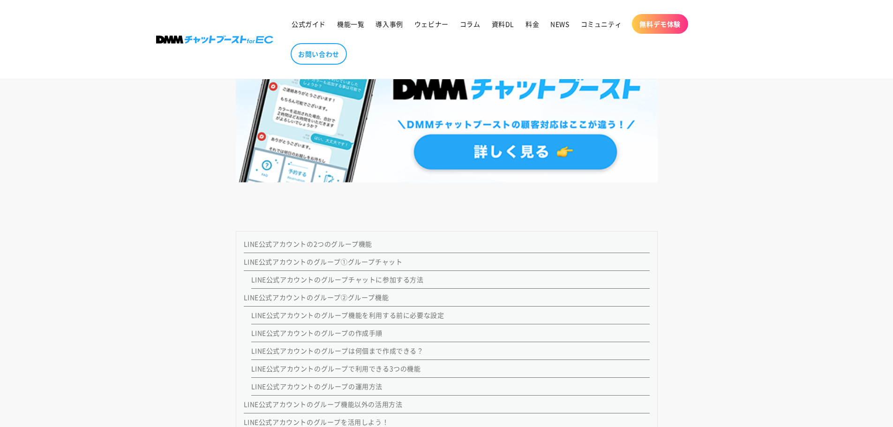  What do you see at coordinates (389, 24) in the screenshot?
I see `a: 導入事例` at bounding box center [389, 24].